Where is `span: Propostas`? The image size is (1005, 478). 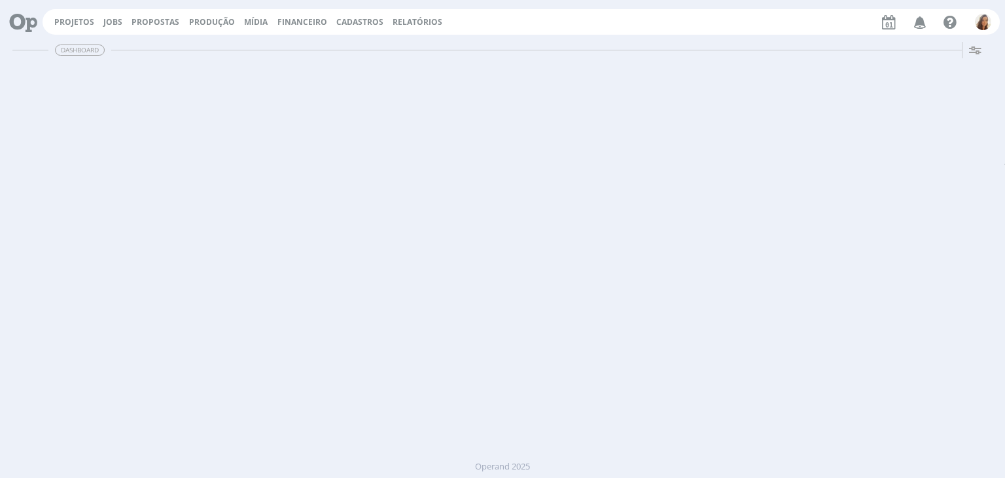 span: Propostas is located at coordinates (155, 22).